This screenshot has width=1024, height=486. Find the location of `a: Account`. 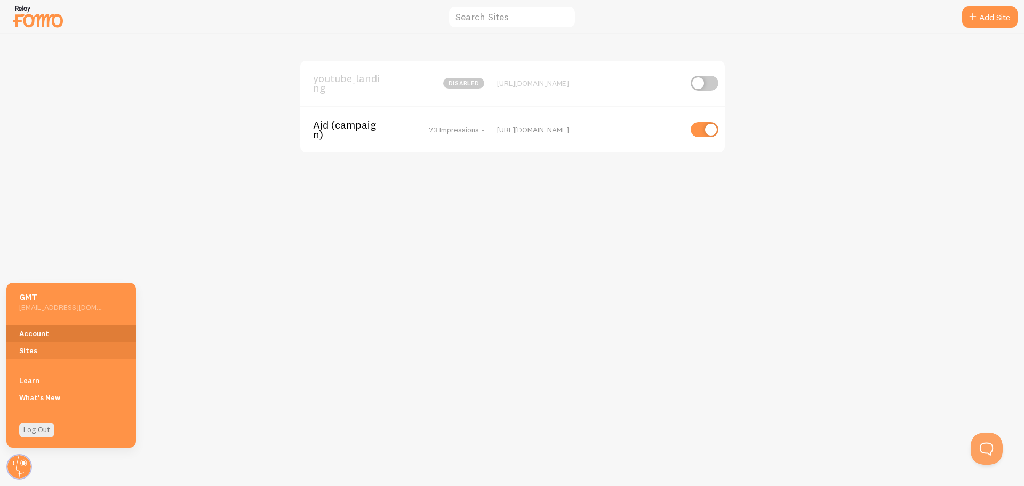

a: Account is located at coordinates (71, 333).